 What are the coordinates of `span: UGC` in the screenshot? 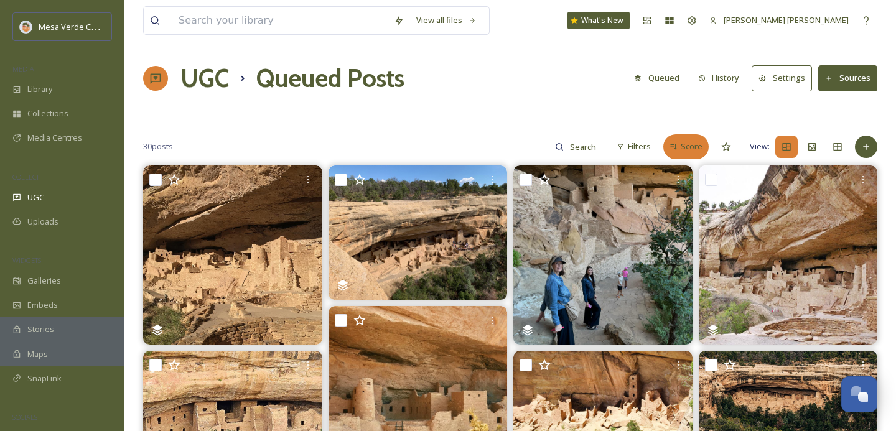 It's located at (35, 197).